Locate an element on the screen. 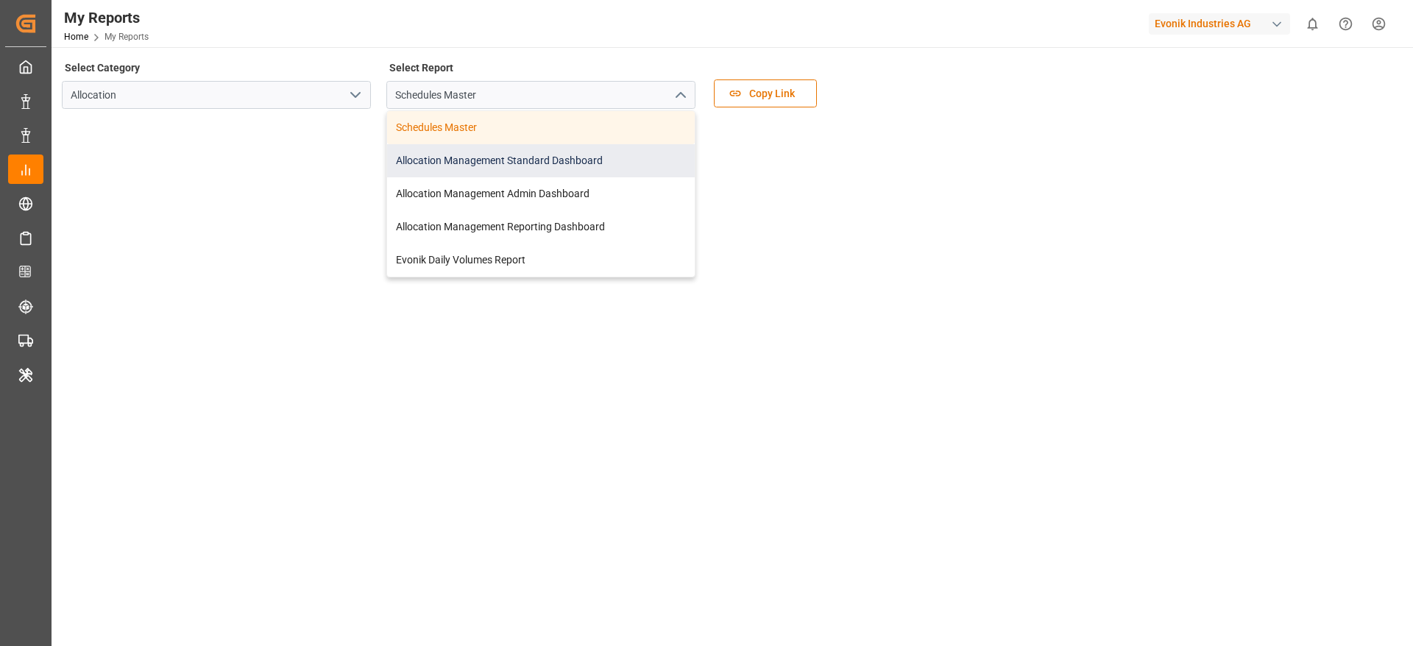 The height and width of the screenshot is (646, 1413). div: Evonik Industries AG is located at coordinates (1220, 24).